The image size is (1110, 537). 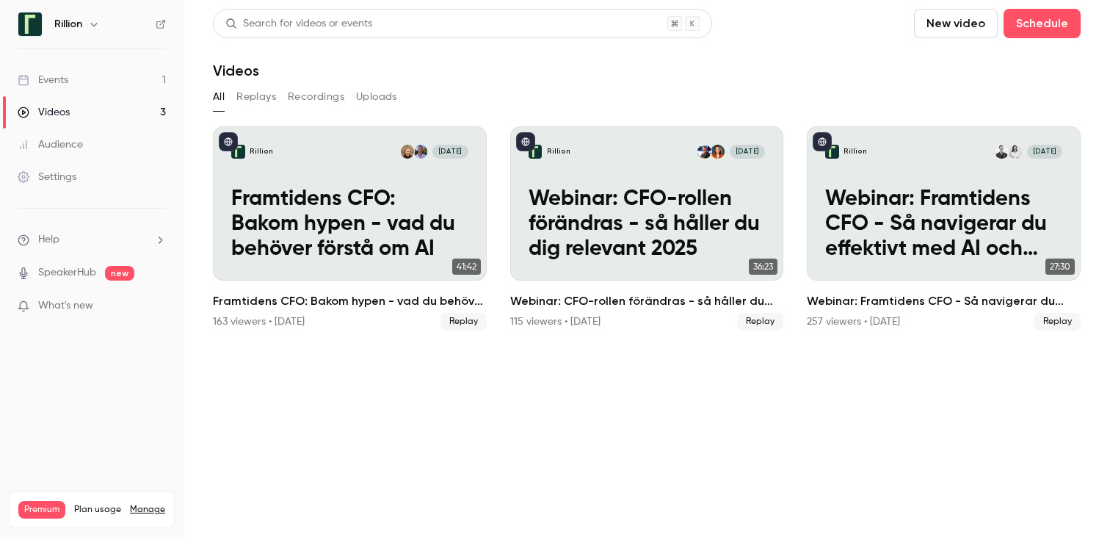 What do you see at coordinates (1060, 267) in the screenshot?
I see `span: 27:30` at bounding box center [1060, 267].